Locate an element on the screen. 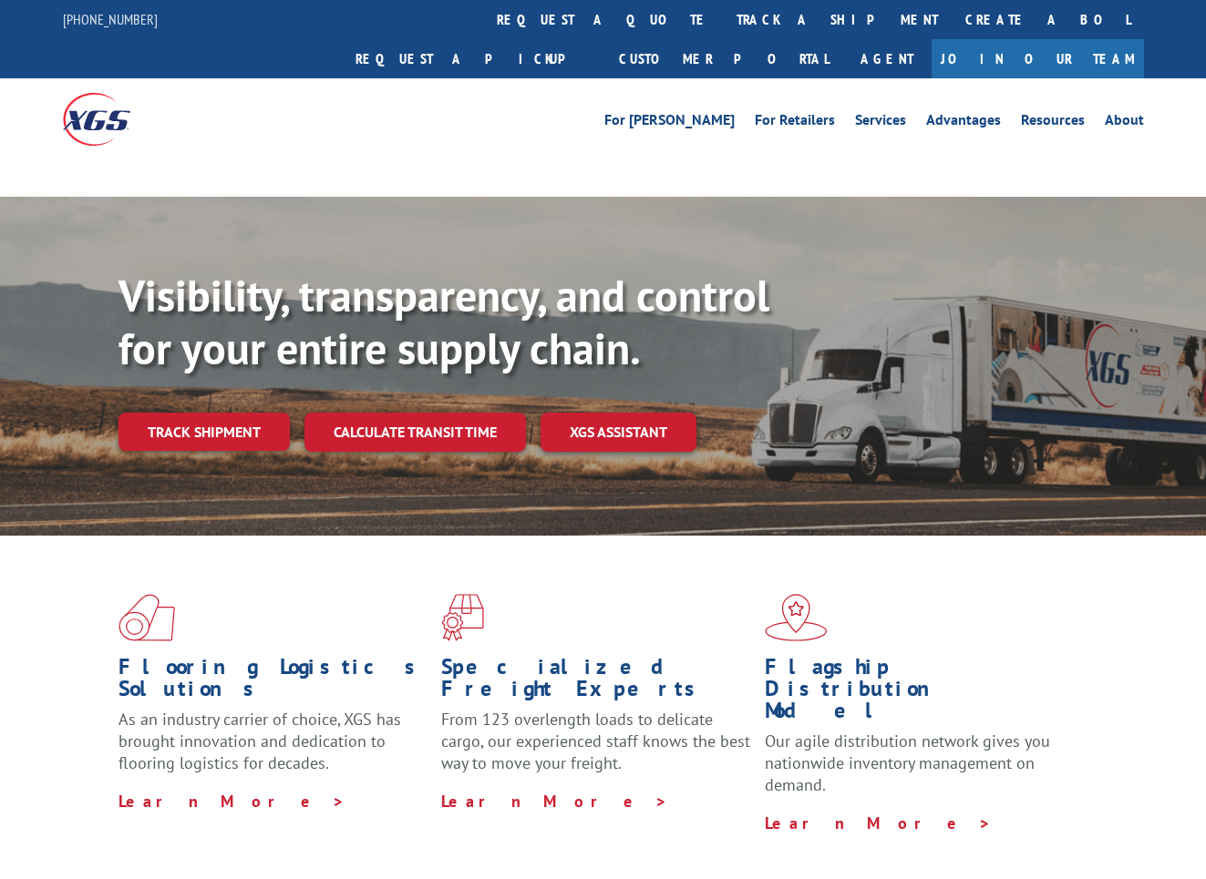  h1: Specialized Freight Experts is located at coordinates (595, 683).